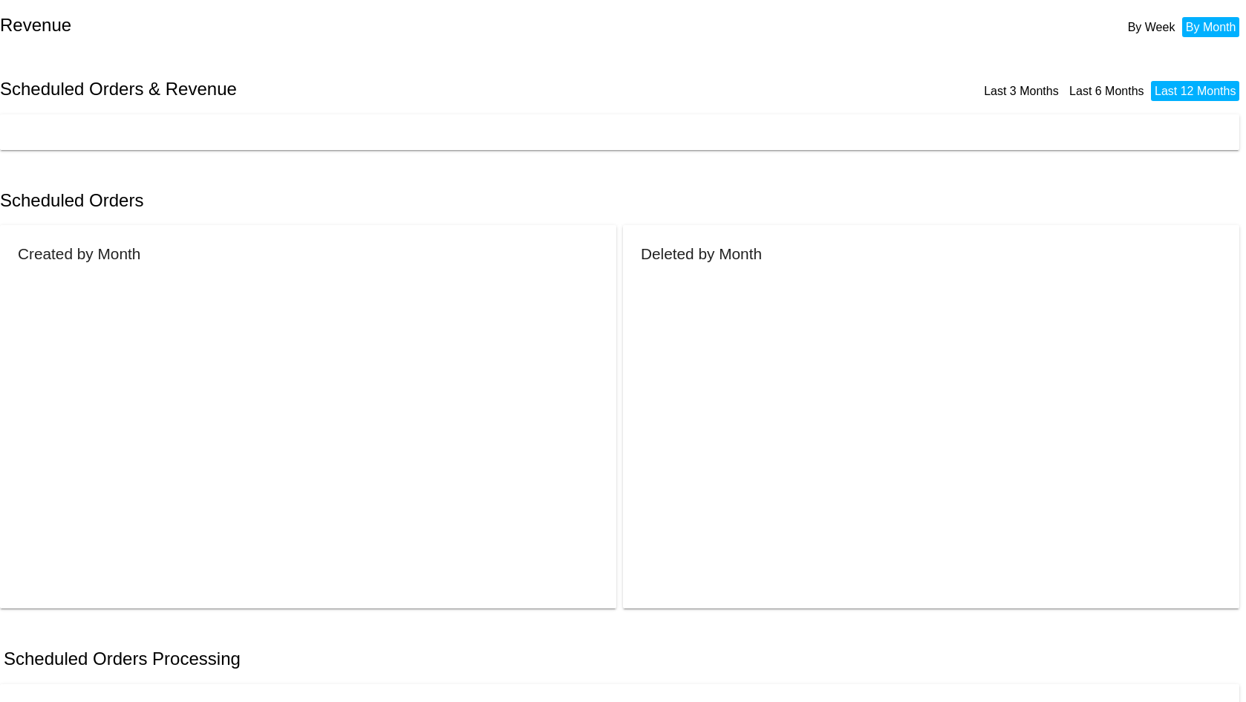 Image resolution: width=1246 pixels, height=702 pixels. I want to click on li: By Month, so click(1211, 27).